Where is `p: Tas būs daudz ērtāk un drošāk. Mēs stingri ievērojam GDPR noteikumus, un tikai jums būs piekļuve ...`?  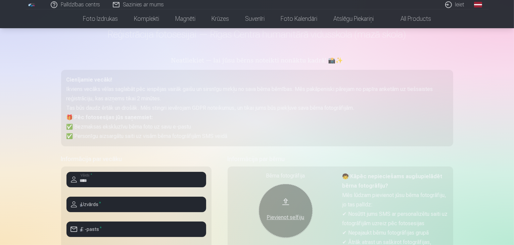
p: Tas būs daudz ērtāk un drošāk. Mēs stingri ievērojam GDPR noteikumus, un tikai jums būs piekļuve ... is located at coordinates (257, 108).